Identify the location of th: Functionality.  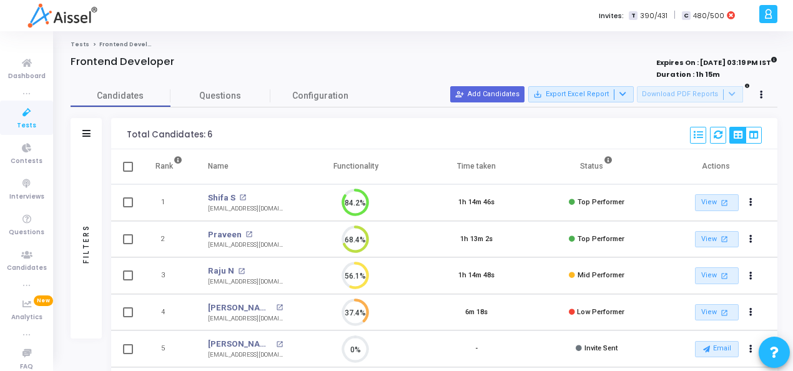
(355, 167).